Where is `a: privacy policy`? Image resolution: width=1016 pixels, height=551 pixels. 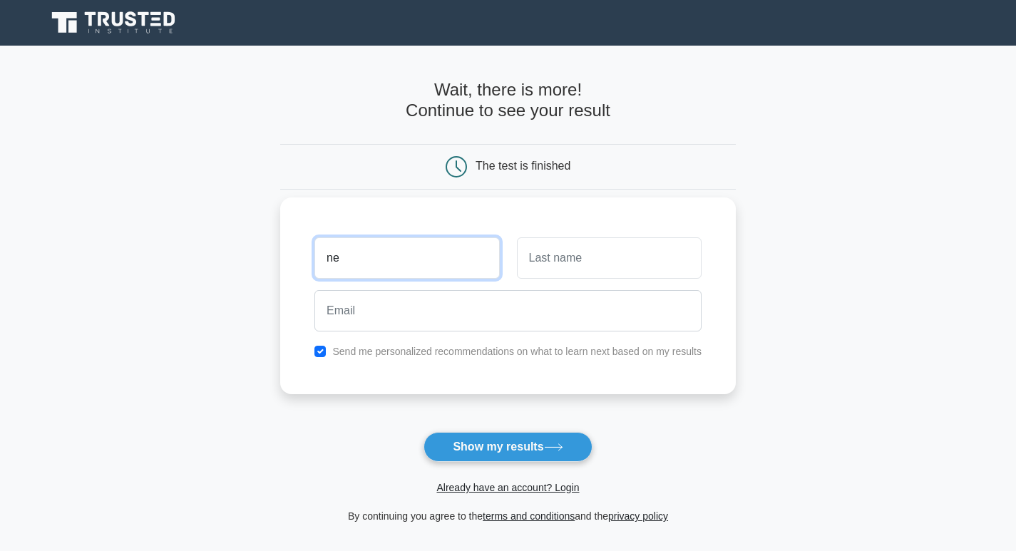 a: privacy policy is located at coordinates (638, 516).